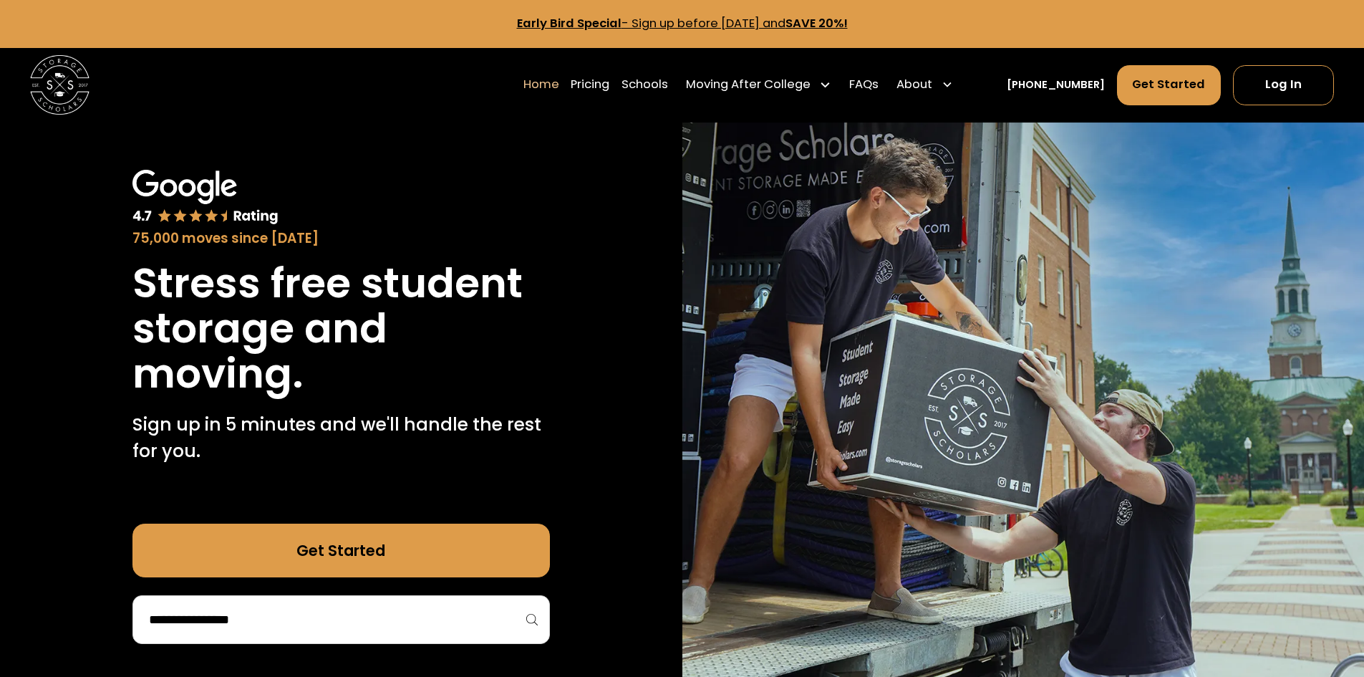  Describe the element at coordinates (1283, 85) in the screenshot. I see `a: Log In` at that location.